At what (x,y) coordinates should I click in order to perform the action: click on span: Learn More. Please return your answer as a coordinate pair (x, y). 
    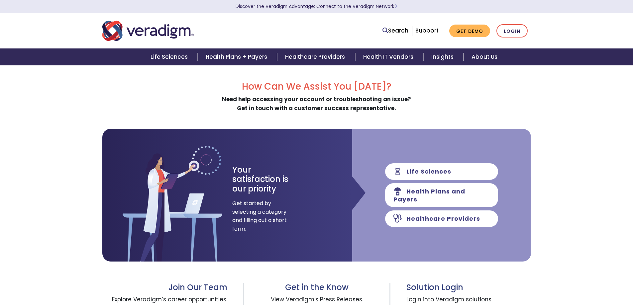
    Looking at the image, I should click on (395, 6).